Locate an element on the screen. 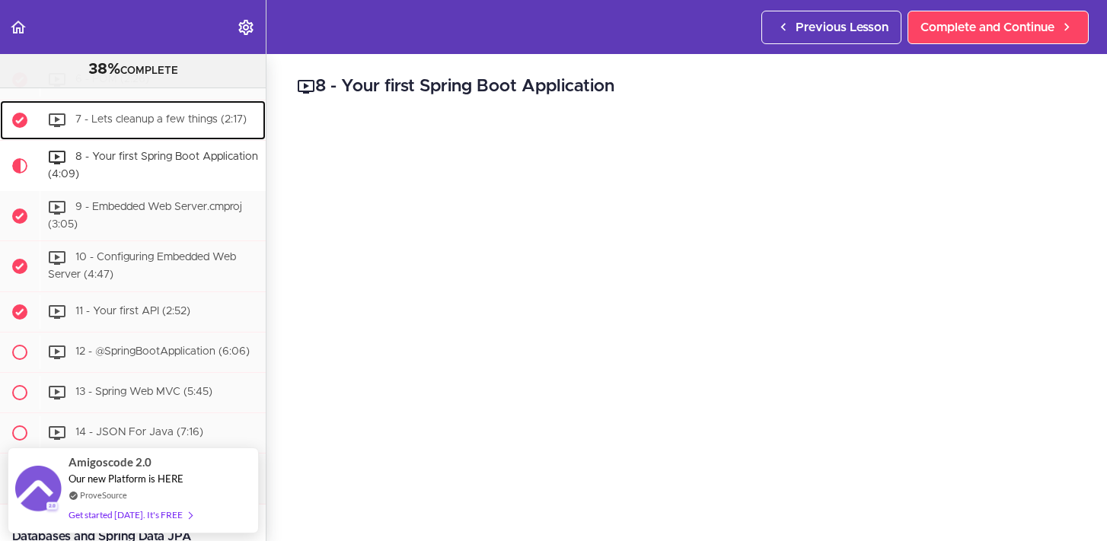  a: ProveSource is located at coordinates (104, 495).